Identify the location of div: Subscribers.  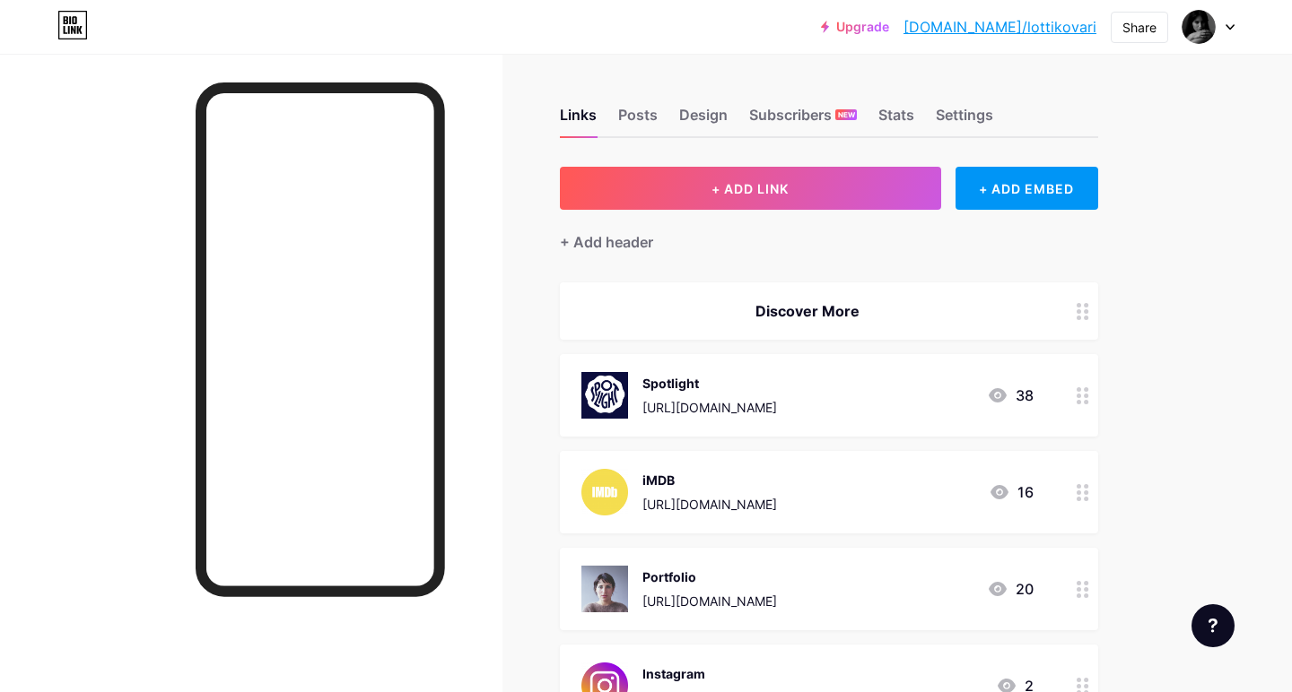
(803, 120).